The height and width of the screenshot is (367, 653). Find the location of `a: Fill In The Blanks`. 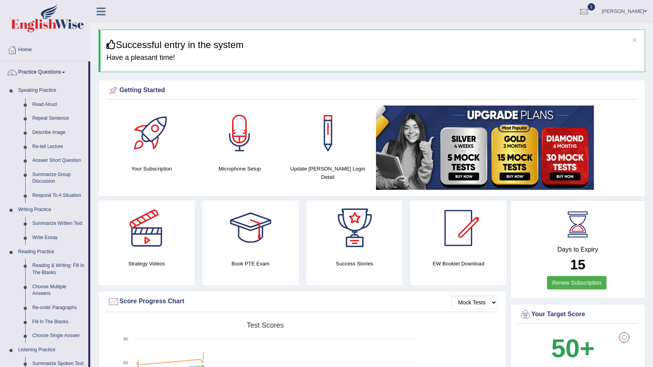

a: Fill In The Blanks is located at coordinates (58, 323).